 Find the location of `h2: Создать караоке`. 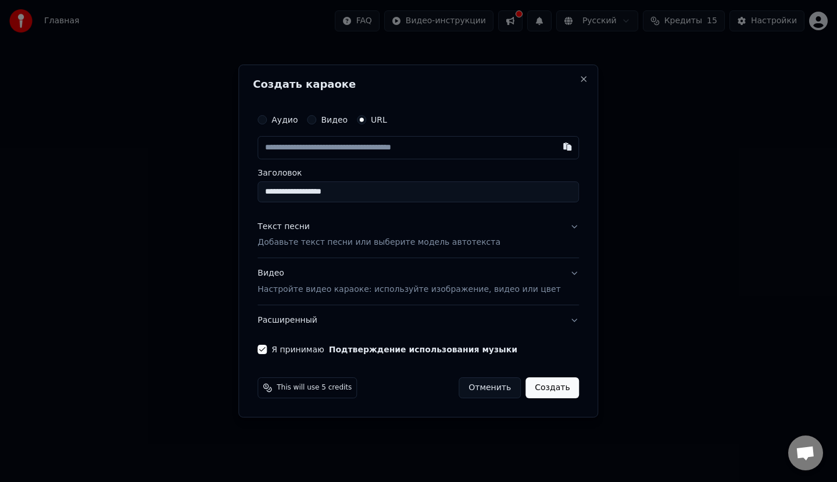

h2: Создать караоке is located at coordinates (418, 84).